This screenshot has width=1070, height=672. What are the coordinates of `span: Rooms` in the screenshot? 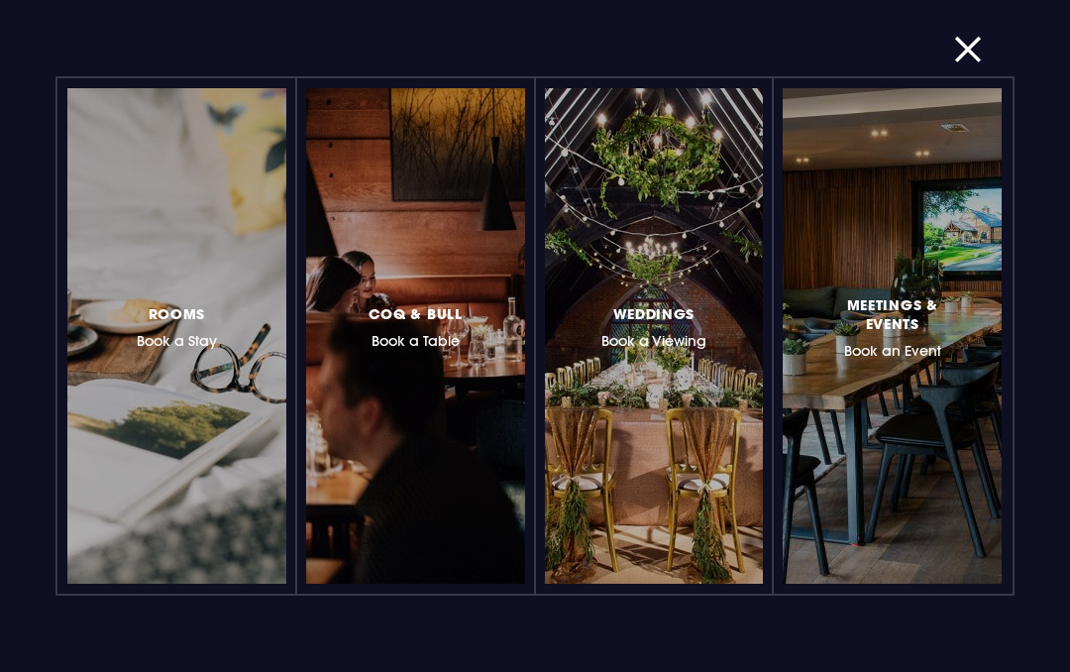 It's located at (177, 313).